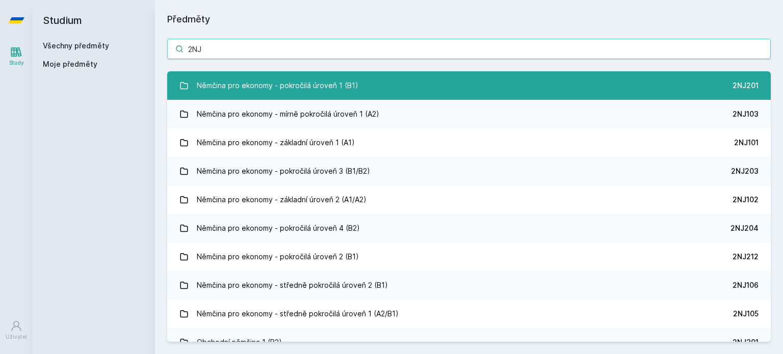 The image size is (783, 354). I want to click on div: 2NJ105, so click(746, 314).